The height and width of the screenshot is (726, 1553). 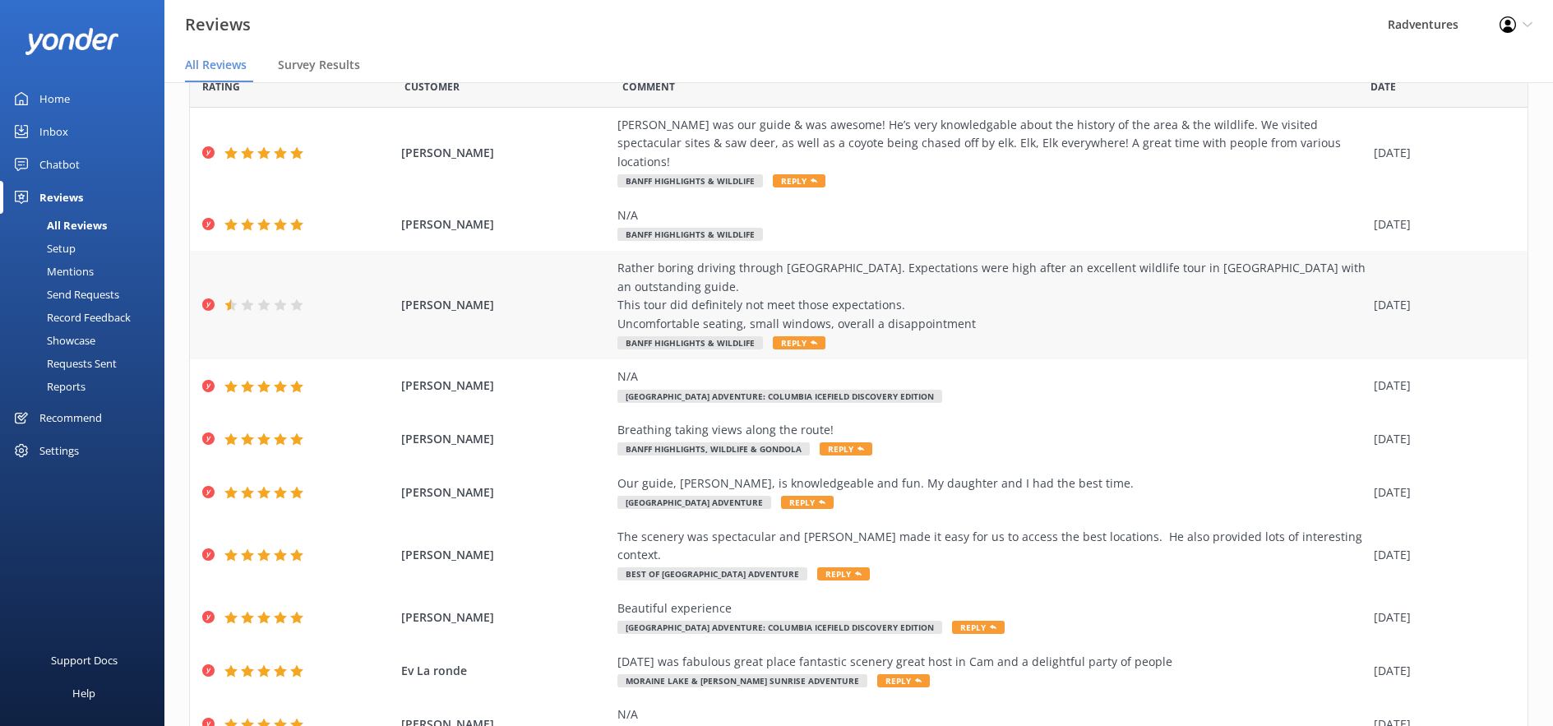 What do you see at coordinates (59, 164) in the screenshot?
I see `div: Chatbot` at bounding box center [59, 164].